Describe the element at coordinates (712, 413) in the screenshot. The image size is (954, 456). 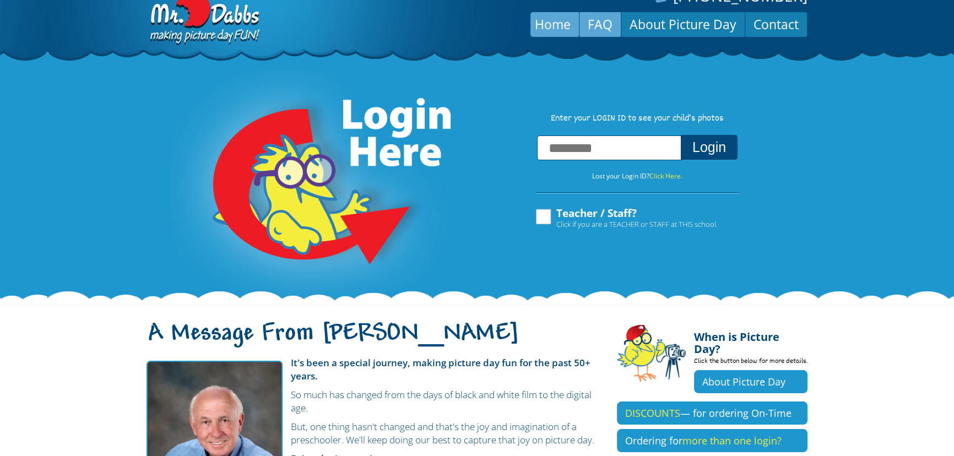
I see `a: DISCOUNTS— for ordering On-Time` at that location.